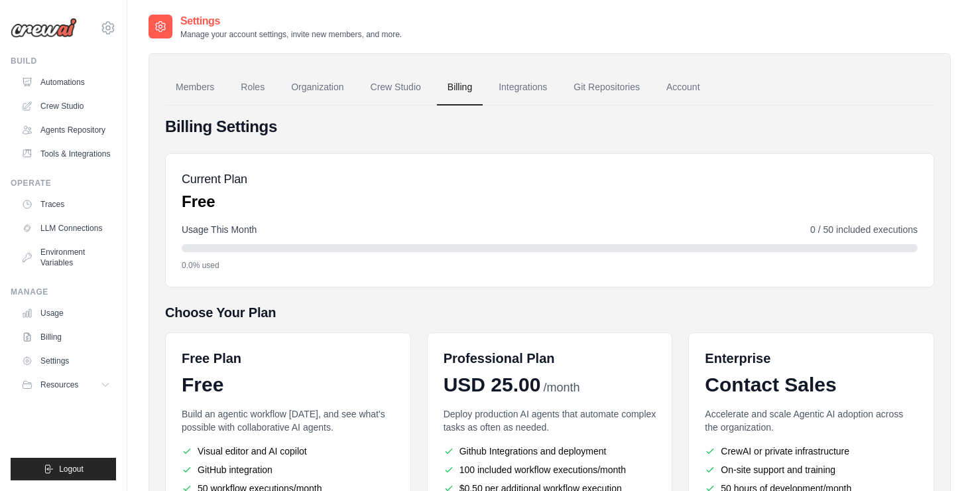  I want to click on div: Manage, so click(63, 292).